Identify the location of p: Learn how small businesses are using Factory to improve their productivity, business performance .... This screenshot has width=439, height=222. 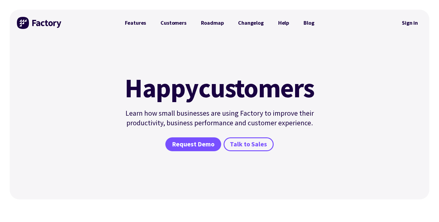
(219, 118).